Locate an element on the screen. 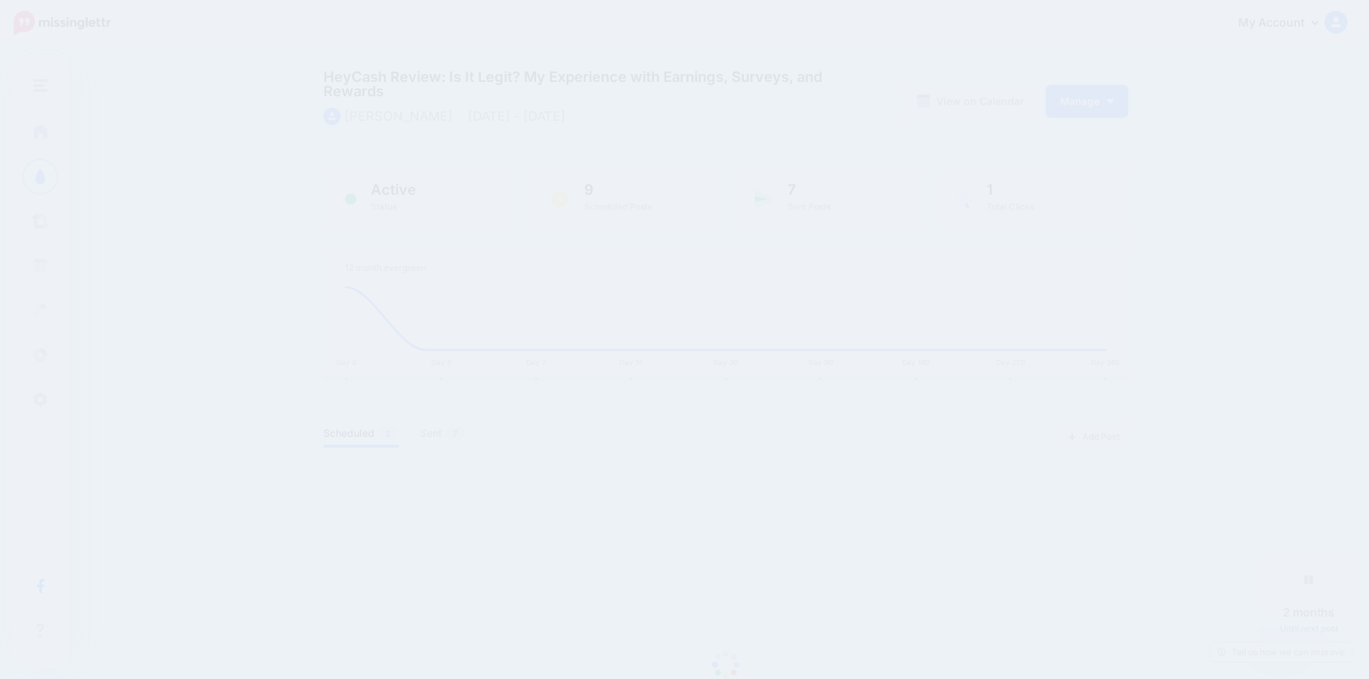 The image size is (1369, 679). span: 2 is located at coordinates (388, 433).